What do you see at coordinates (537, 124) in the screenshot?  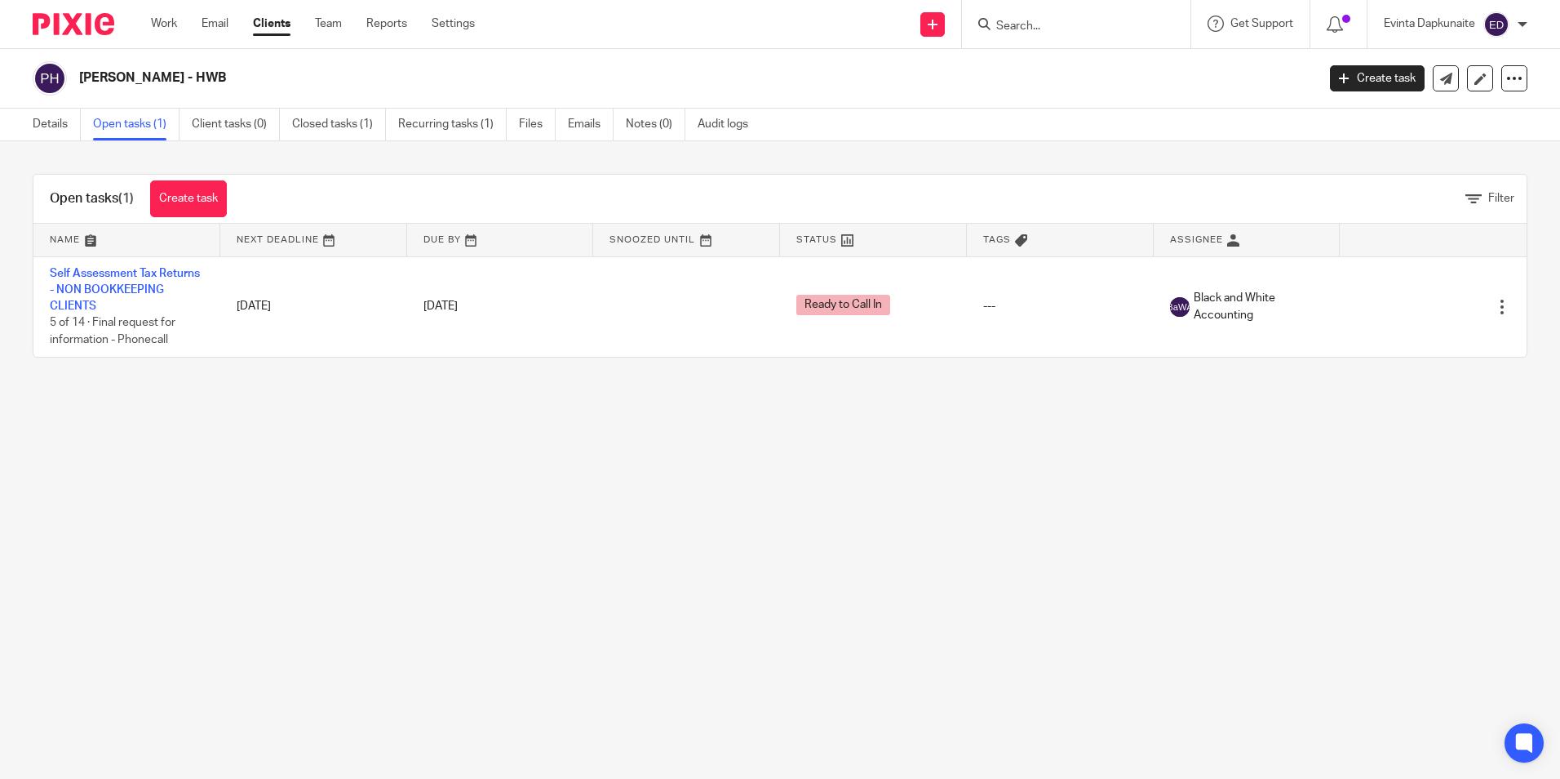 I see `a: Files` at bounding box center [537, 124].